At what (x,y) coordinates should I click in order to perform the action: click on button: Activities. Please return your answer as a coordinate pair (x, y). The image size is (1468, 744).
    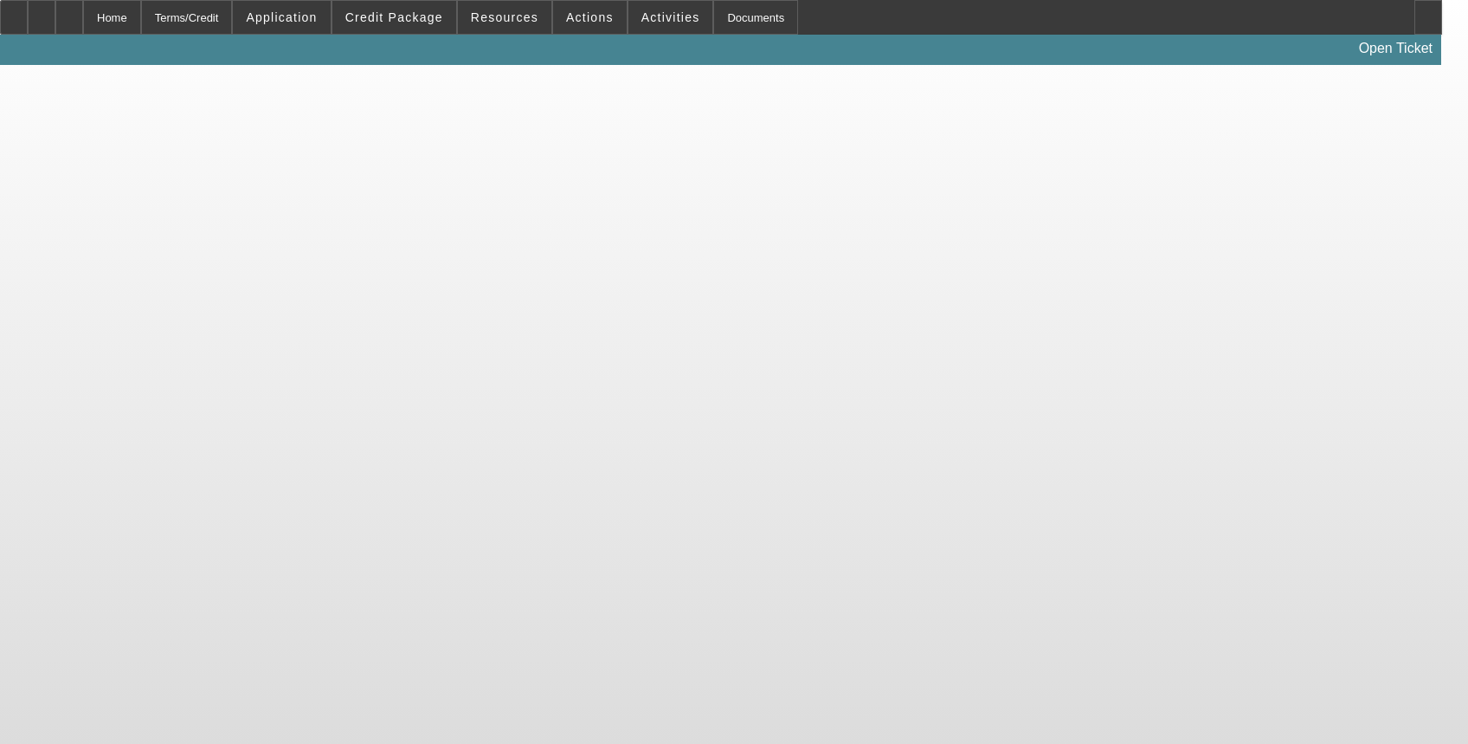
    Looking at the image, I should click on (671, 17).